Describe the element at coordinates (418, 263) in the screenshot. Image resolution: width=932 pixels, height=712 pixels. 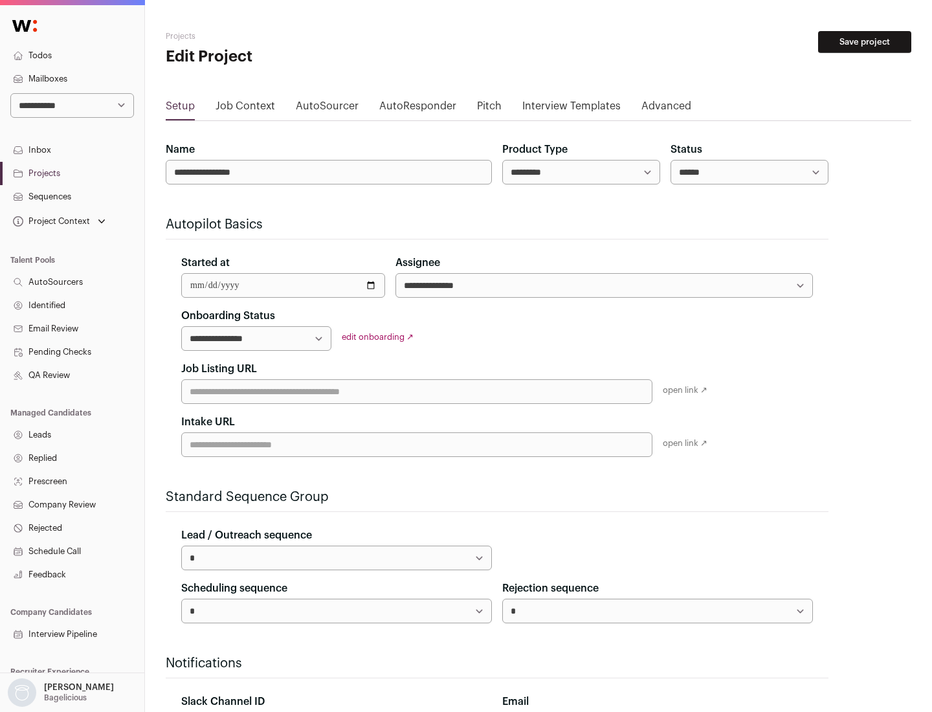
I see `label: Assignee` at that location.